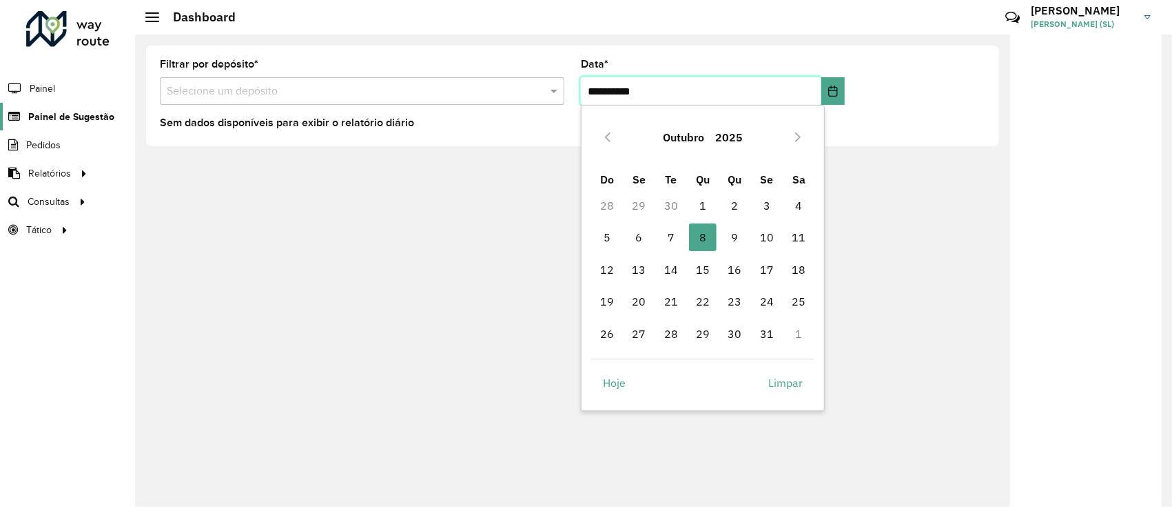  I want to click on td: 11, so click(799, 237).